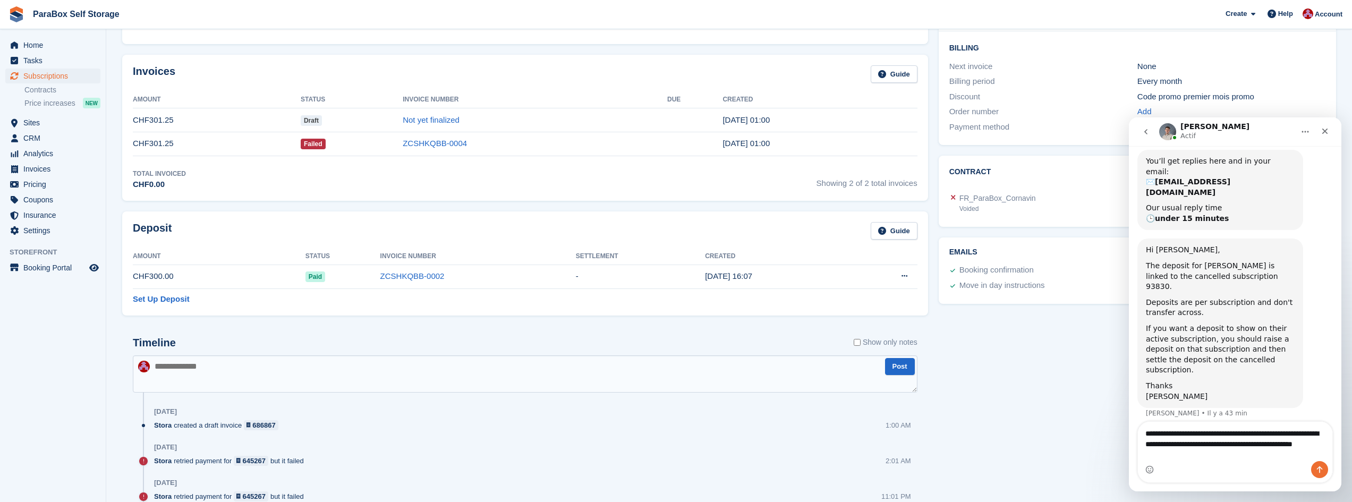  What do you see at coordinates (1231, 66) in the screenshot?
I see `div: None` at bounding box center [1231, 66].